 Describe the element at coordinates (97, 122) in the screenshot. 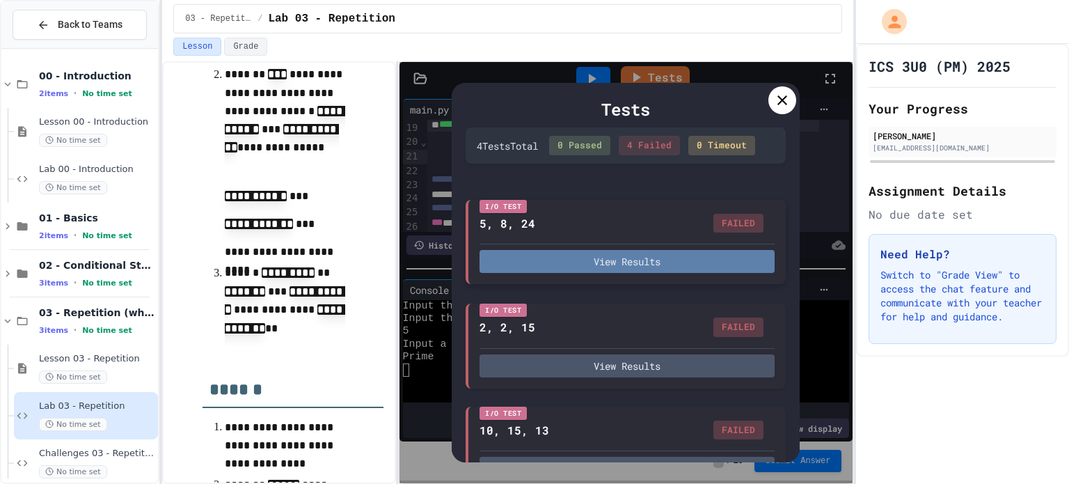

I see `span: Lesson 00 - Introduction` at that location.